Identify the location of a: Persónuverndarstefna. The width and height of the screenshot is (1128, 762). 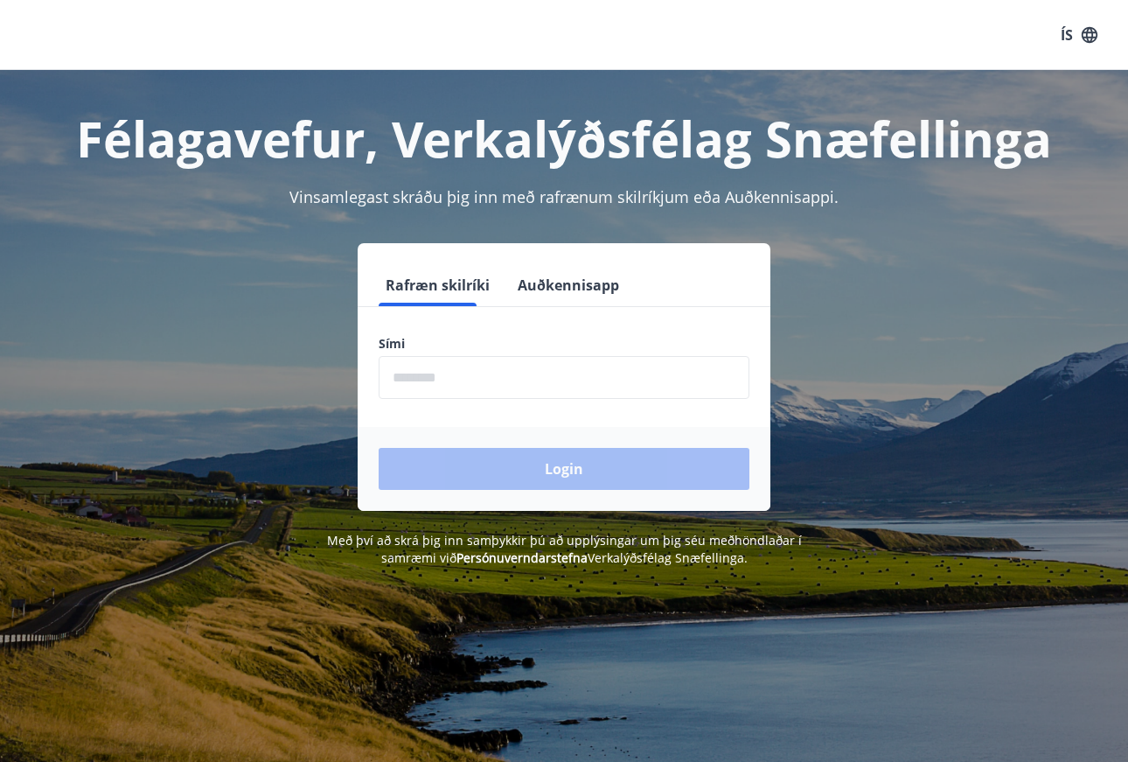
(522, 557).